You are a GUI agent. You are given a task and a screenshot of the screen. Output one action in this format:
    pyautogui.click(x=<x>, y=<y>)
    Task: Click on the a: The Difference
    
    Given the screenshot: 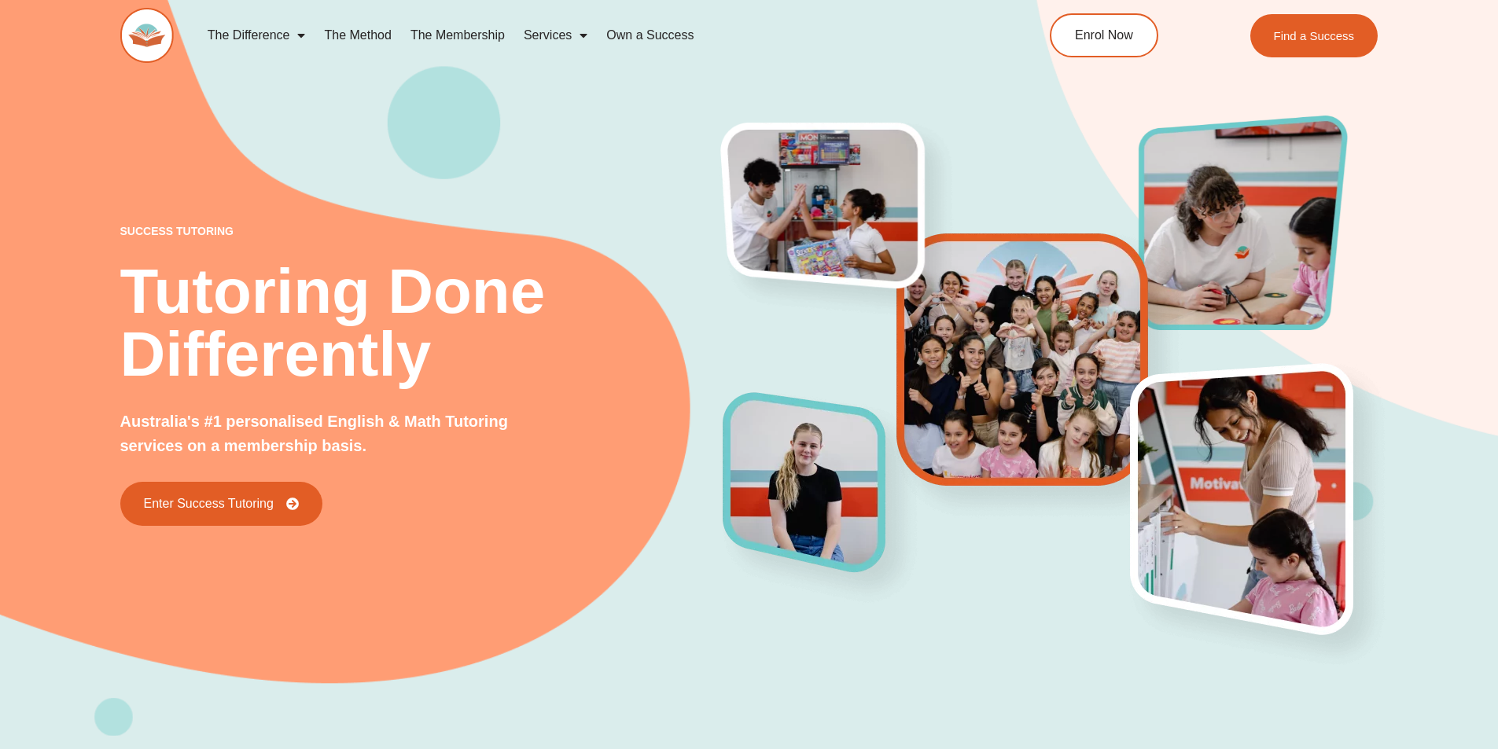 What is the action you would take?
    pyautogui.click(x=256, y=35)
    